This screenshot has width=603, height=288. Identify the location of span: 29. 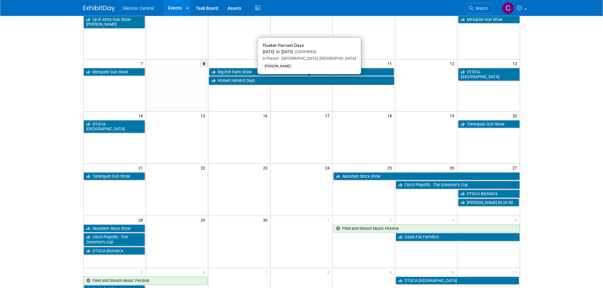
(204, 220).